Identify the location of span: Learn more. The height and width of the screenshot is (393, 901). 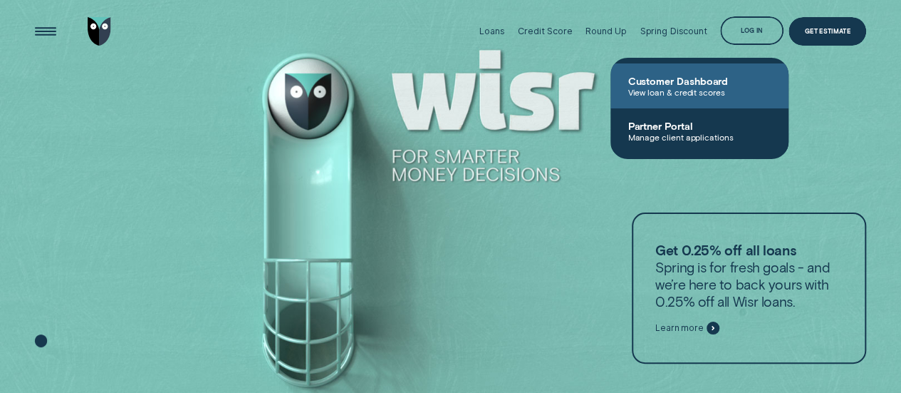
(680, 328).